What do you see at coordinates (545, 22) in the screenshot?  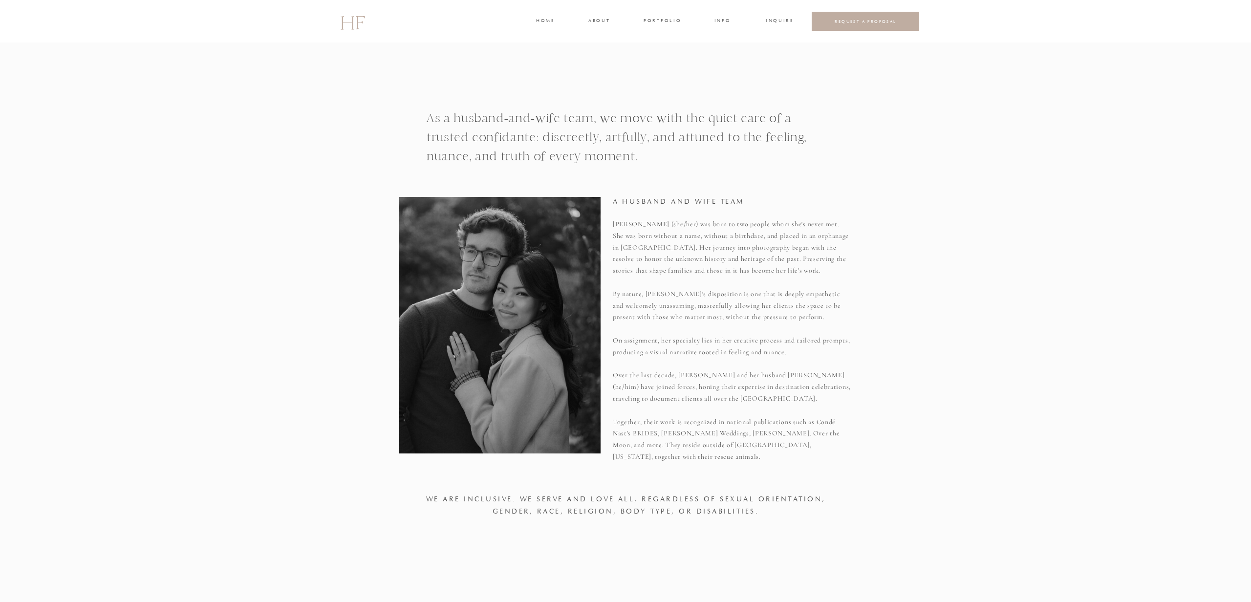 I see `a: home` at bounding box center [545, 22].